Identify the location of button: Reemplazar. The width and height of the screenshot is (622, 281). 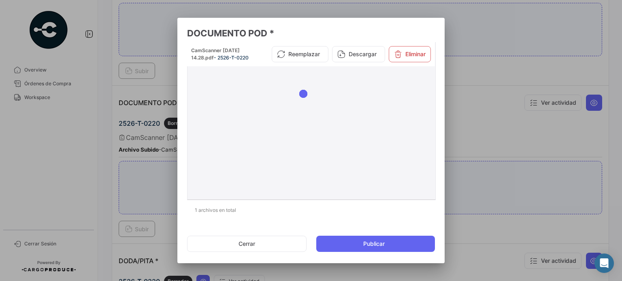
(300, 54).